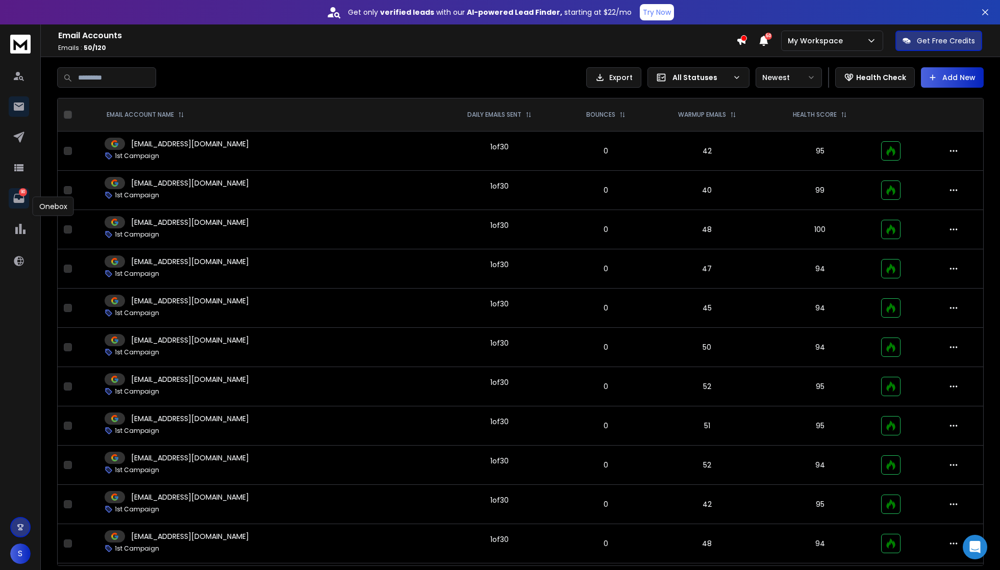  I want to click on td: 99, so click(820, 190).